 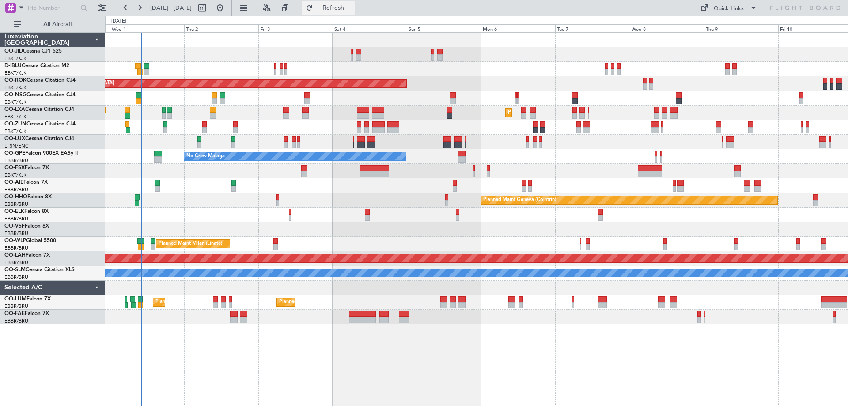 What do you see at coordinates (26, 168) in the screenshot?
I see `a: OO-FSXFalcon 7X` at bounding box center [26, 168].